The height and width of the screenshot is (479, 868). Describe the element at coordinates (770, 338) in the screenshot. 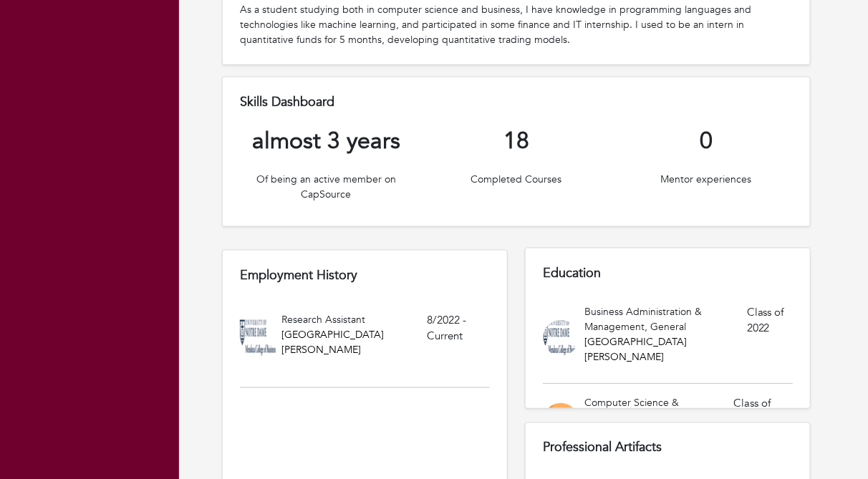

I see `span: Class of 2022` at that location.